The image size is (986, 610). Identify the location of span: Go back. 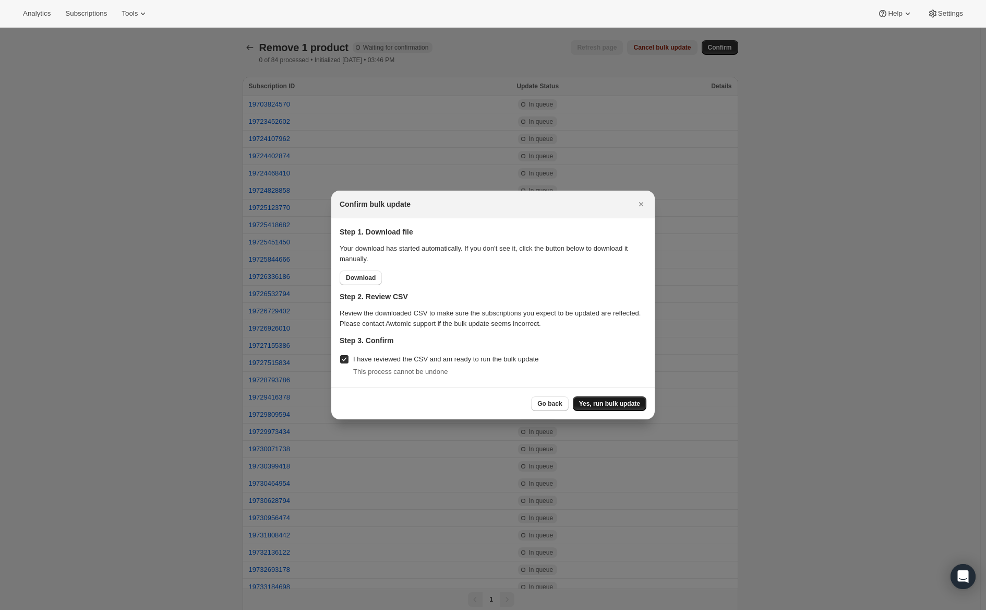
(550, 403).